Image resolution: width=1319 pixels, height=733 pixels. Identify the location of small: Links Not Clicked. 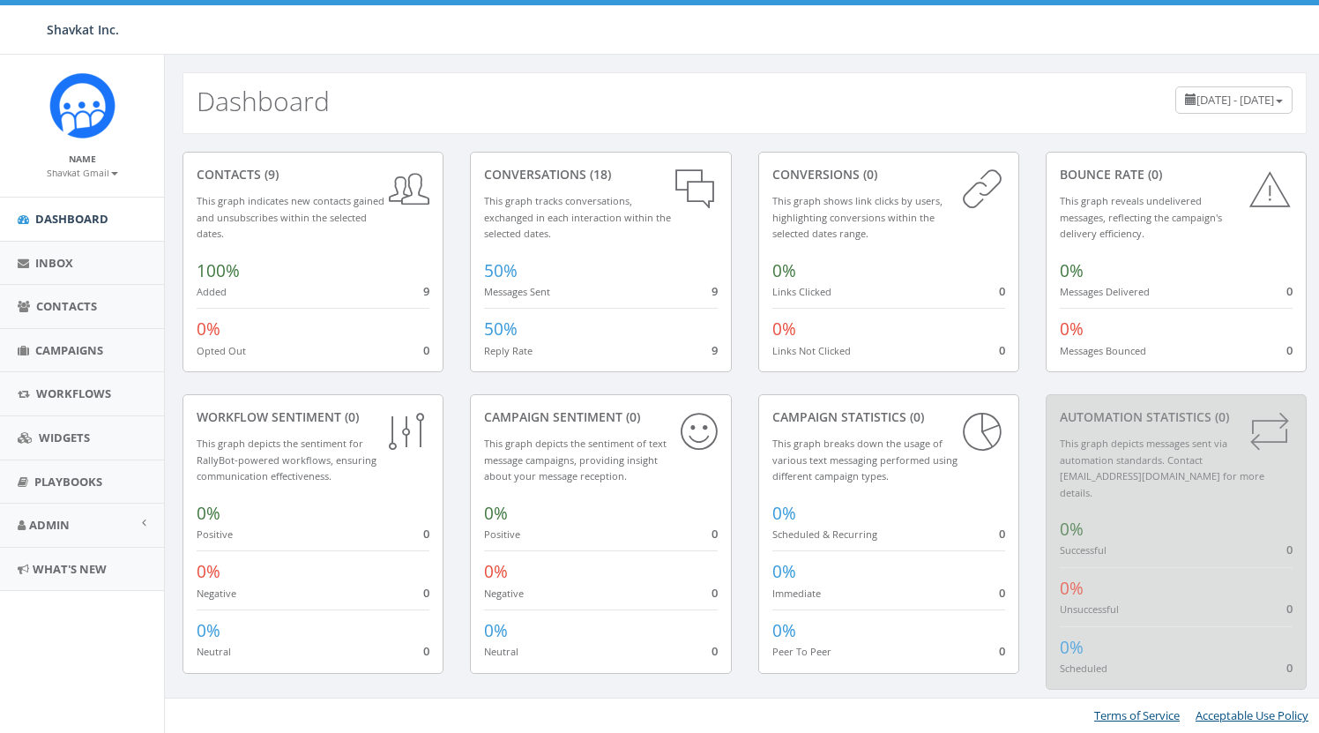
(811, 350).